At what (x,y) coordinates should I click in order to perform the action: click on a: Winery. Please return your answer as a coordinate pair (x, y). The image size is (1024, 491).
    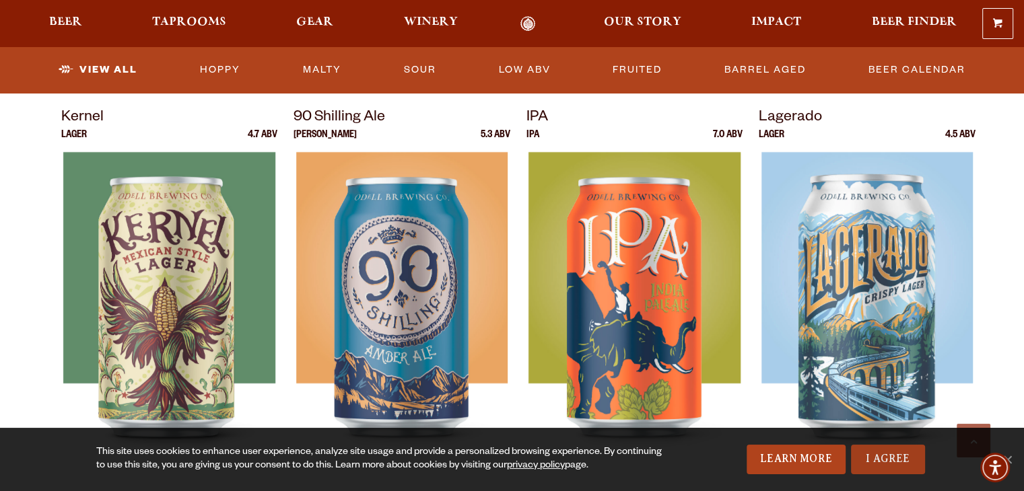
    Looking at the image, I should click on (431, 24).